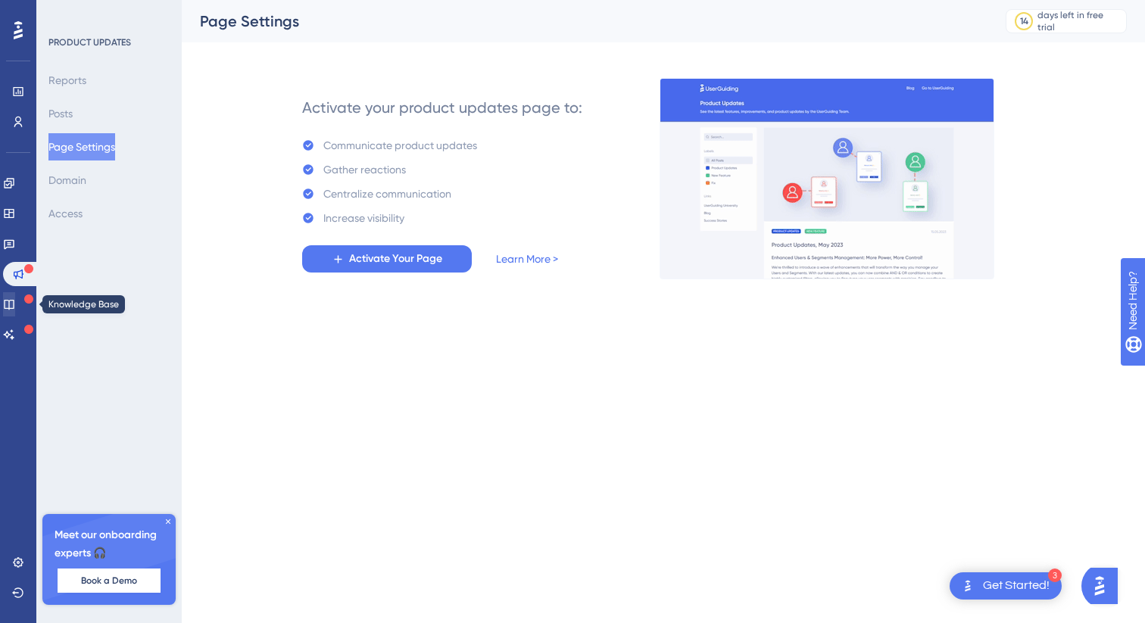 Image resolution: width=1145 pixels, height=623 pixels. I want to click on button: Book a Demo, so click(109, 581).